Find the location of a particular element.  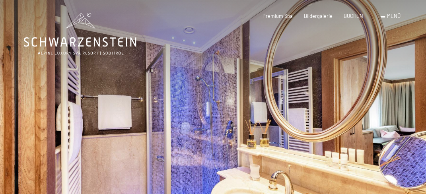

span: Bildergalerie is located at coordinates (318, 16).